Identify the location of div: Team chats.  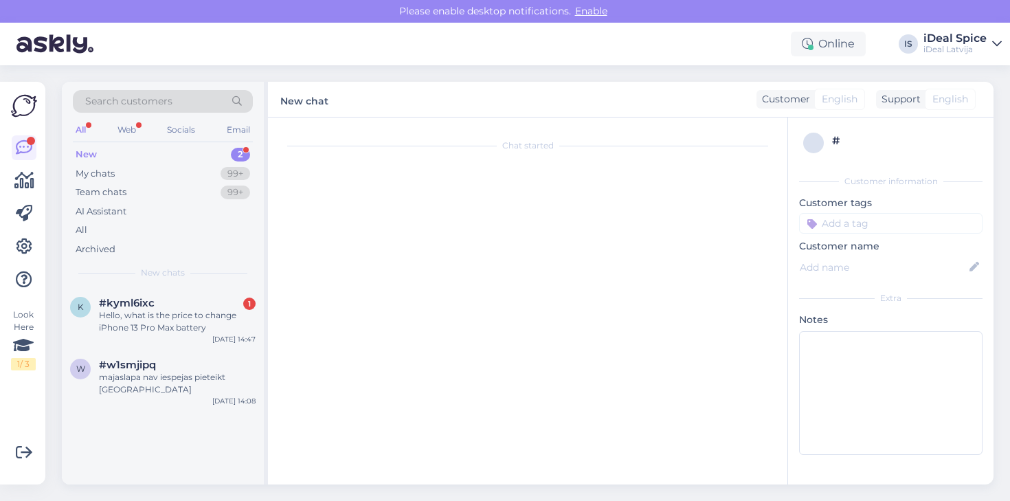
(101, 192).